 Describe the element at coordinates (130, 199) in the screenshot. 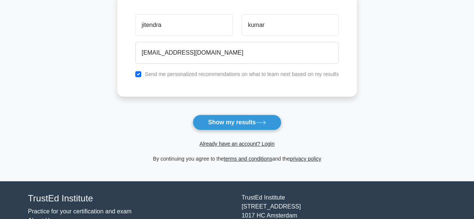

I see `h4: TrustEd Institute` at that location.